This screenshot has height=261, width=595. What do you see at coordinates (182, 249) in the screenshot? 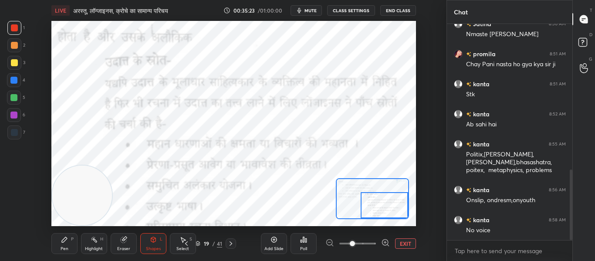
I see `div: Select` at bounding box center [182, 249].